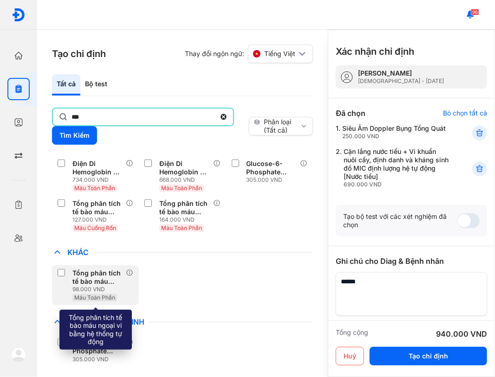 The width and height of the screenshot is (495, 377). Describe the element at coordinates (79, 54) in the screenshot. I see `h3: Tạo chỉ định` at that location.